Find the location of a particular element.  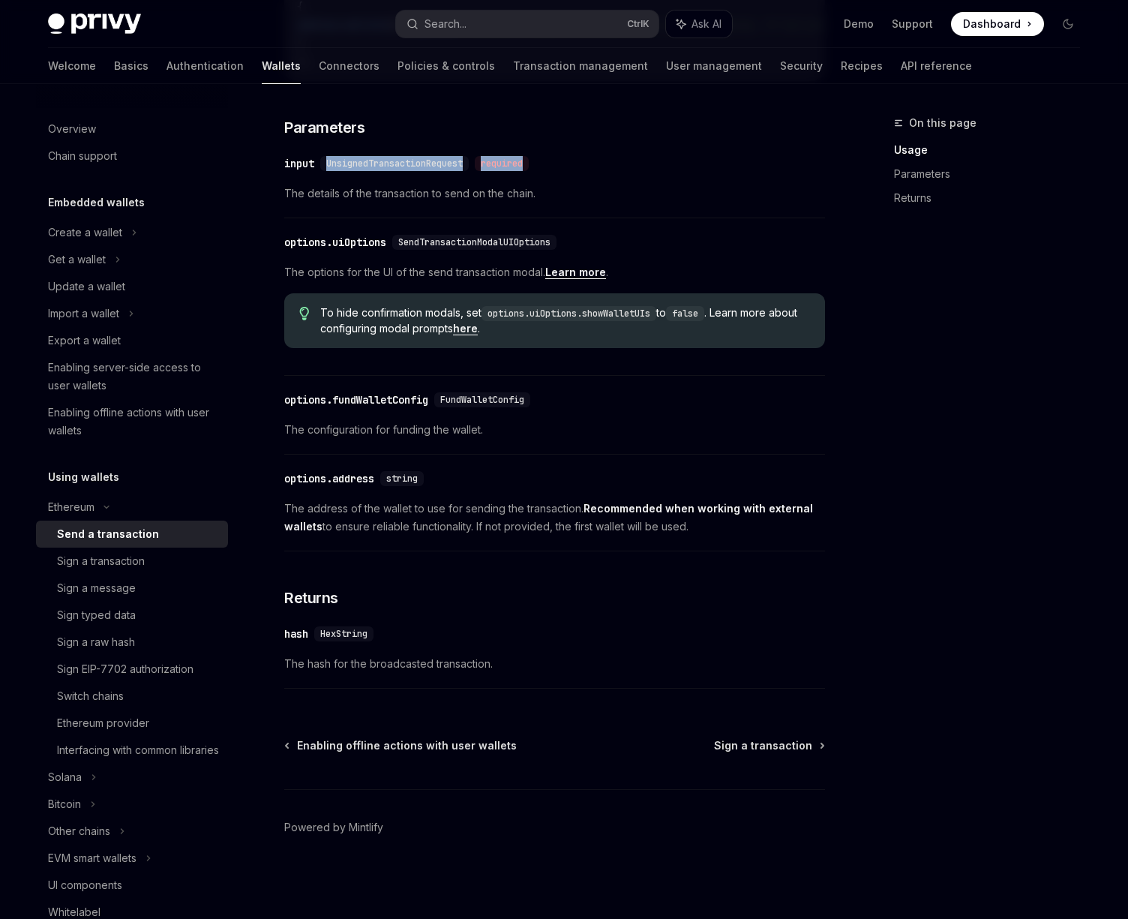

span: Enabling offline actions with user wallets is located at coordinates (407, 746).